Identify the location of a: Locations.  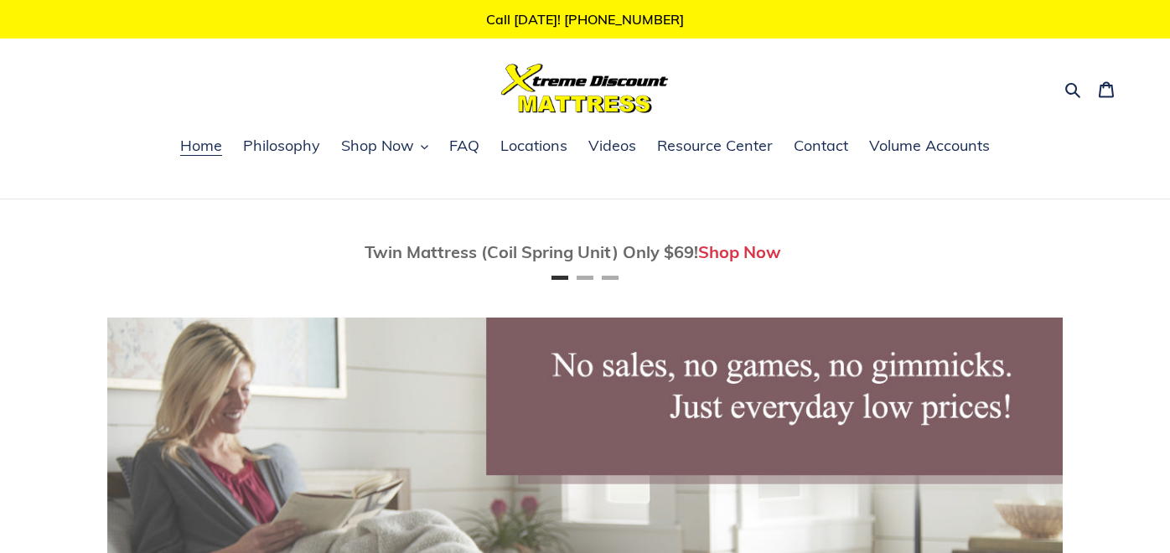
(534, 147).